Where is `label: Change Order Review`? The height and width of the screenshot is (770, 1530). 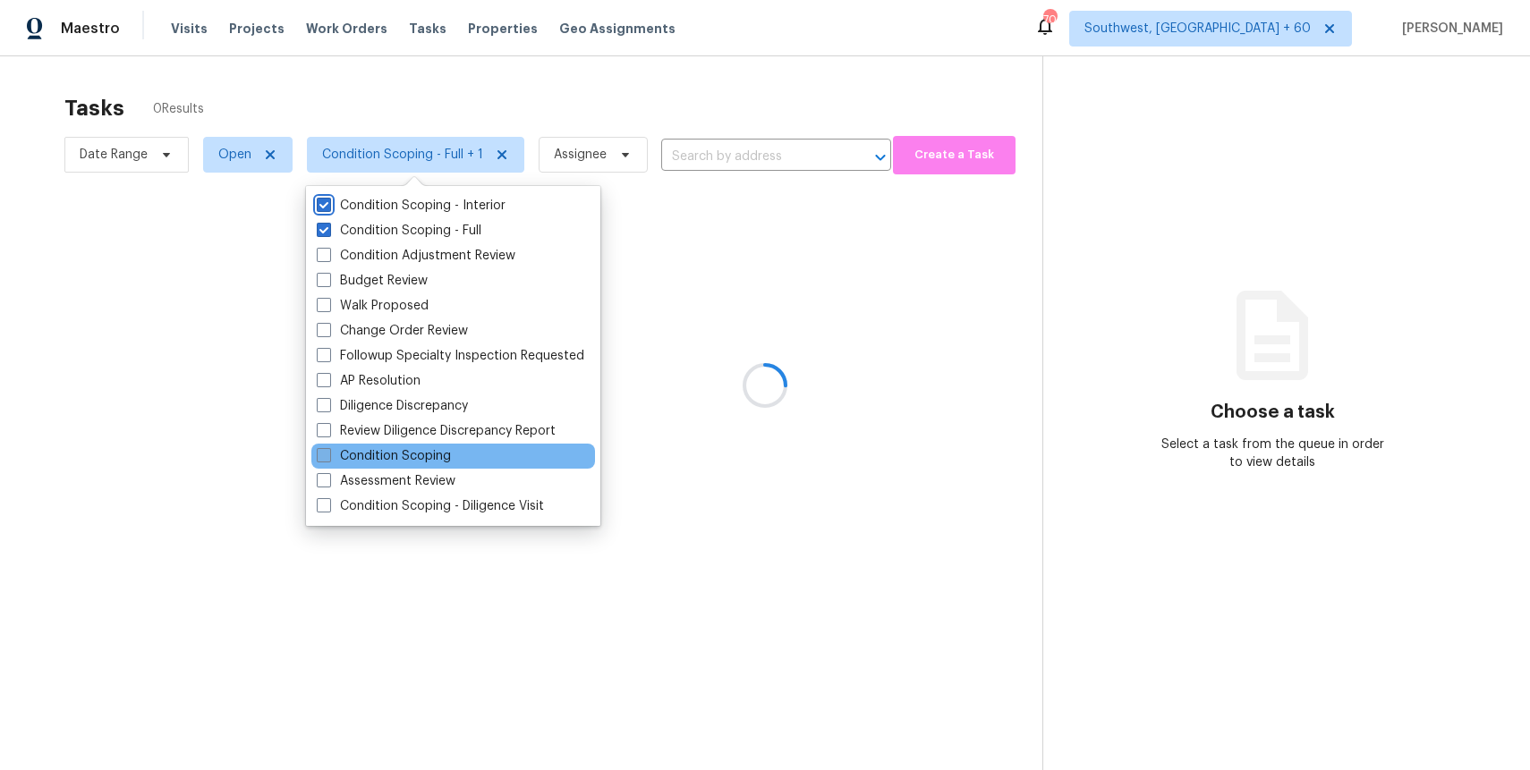
label: Change Order Review is located at coordinates (392, 331).